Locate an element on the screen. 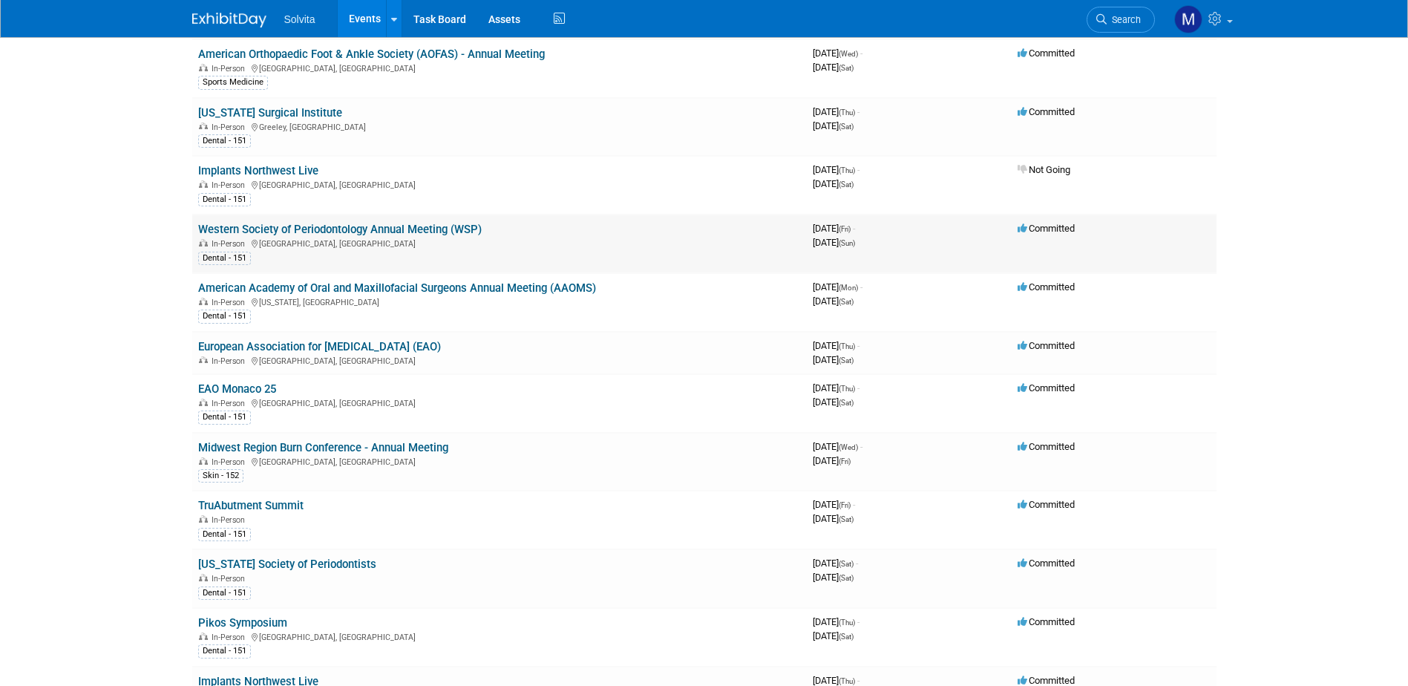 Image resolution: width=1408 pixels, height=686 pixels. a: American Academy of Oral and Maxillofacial Surgeons Annual Meeting (AAOMS) is located at coordinates (397, 288).